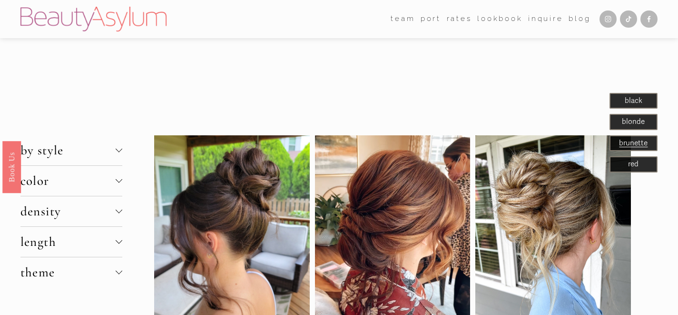 The width and height of the screenshot is (678, 315). Describe the element at coordinates (71, 241) in the screenshot. I see `button: length` at that location.